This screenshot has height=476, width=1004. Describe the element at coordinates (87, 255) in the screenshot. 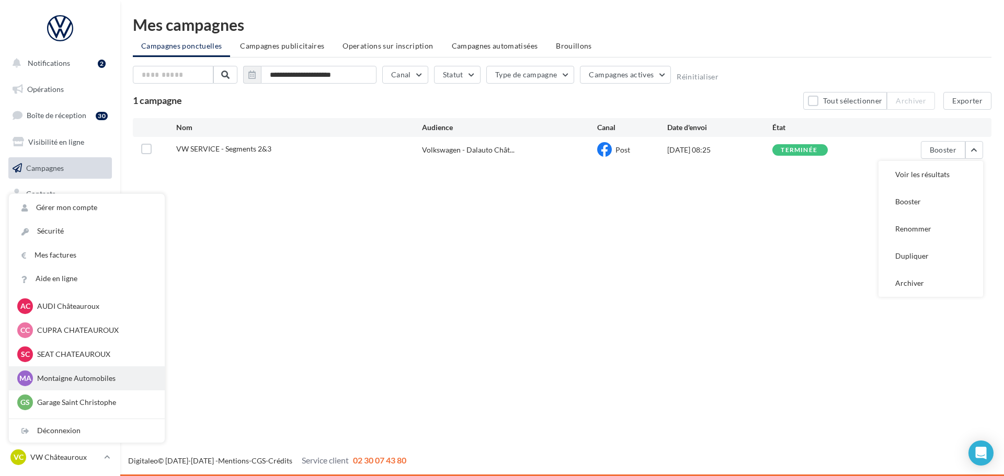

I see `a: Mes factures` at that location.